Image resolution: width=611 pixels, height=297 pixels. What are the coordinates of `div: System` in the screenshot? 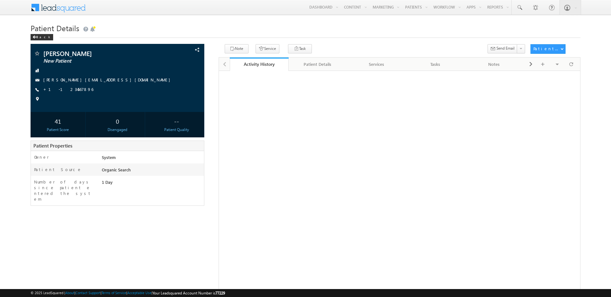 It's located at (152, 159).